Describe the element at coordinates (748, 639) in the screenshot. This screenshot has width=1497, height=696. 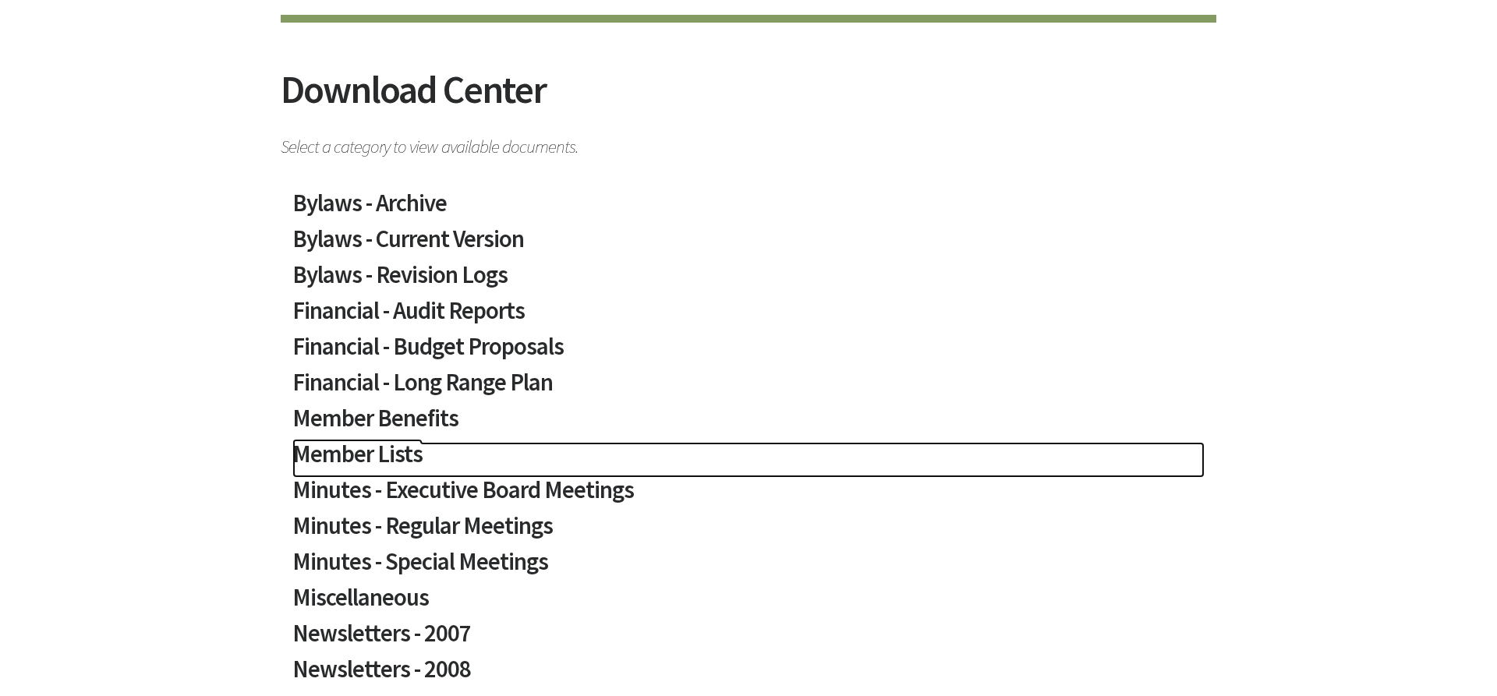
I see `h2: Newsletters - 2007` at that location.